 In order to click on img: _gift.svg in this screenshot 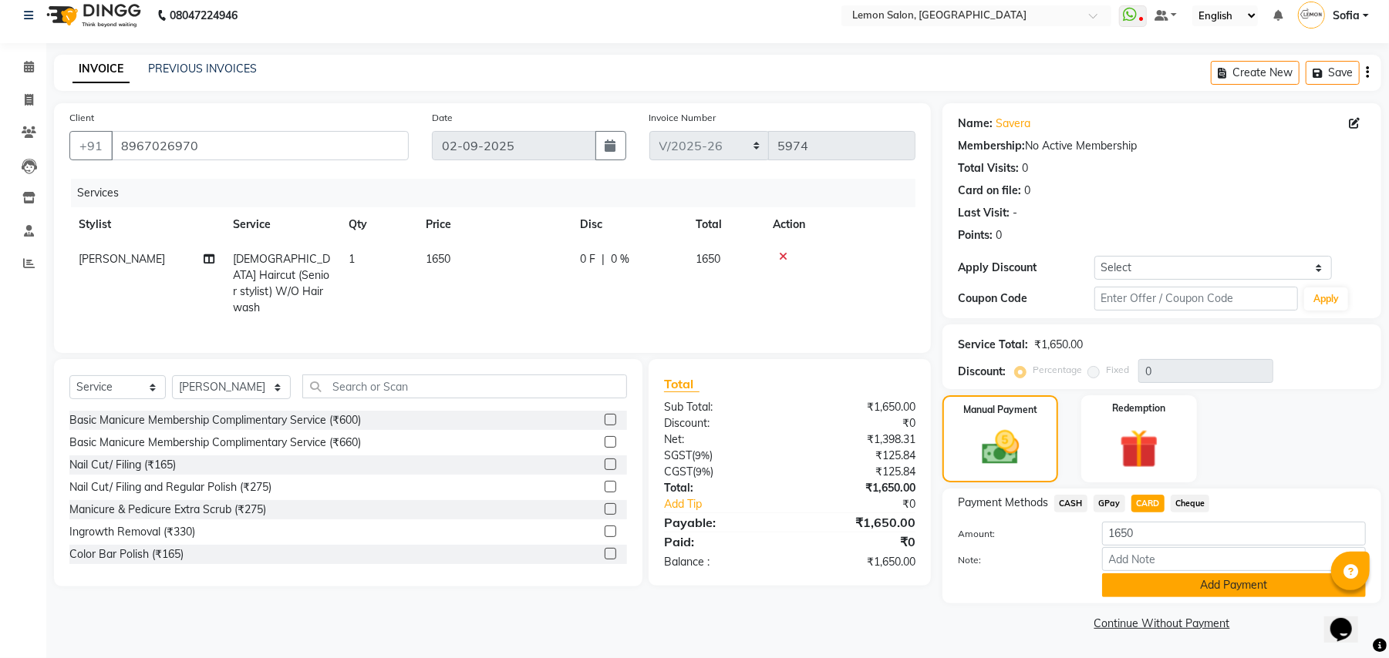, I will do `click(1139, 449)`.